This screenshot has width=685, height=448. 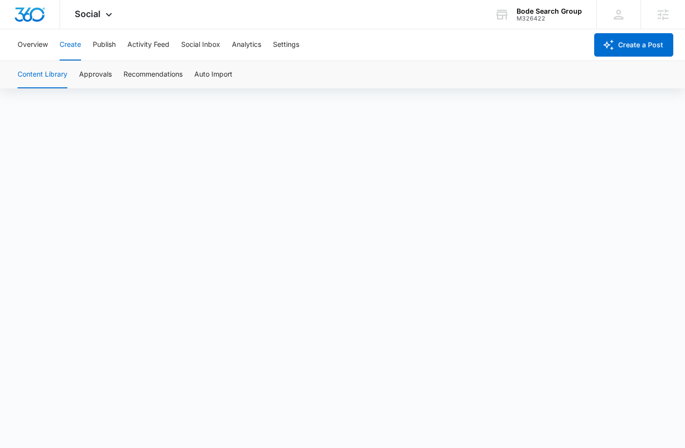 What do you see at coordinates (201, 45) in the screenshot?
I see `button: Social Inbox` at bounding box center [201, 45].